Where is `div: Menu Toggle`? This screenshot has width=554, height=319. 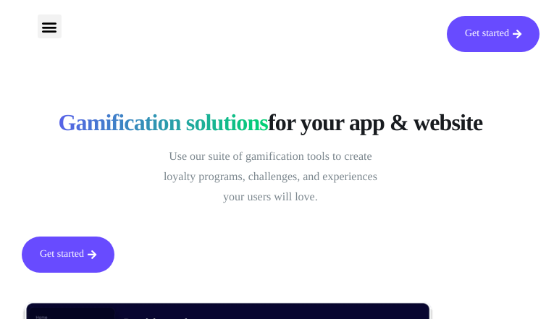
div: Menu Toggle is located at coordinates (49, 26).